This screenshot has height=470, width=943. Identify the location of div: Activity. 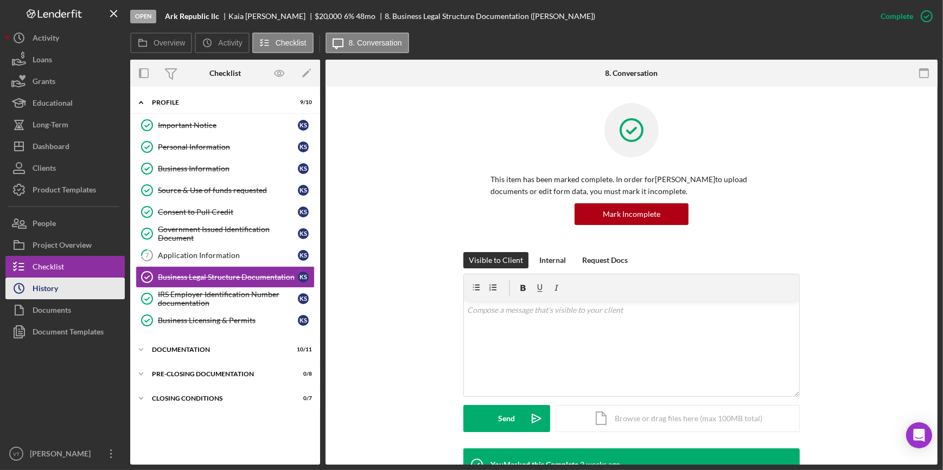
(46, 39).